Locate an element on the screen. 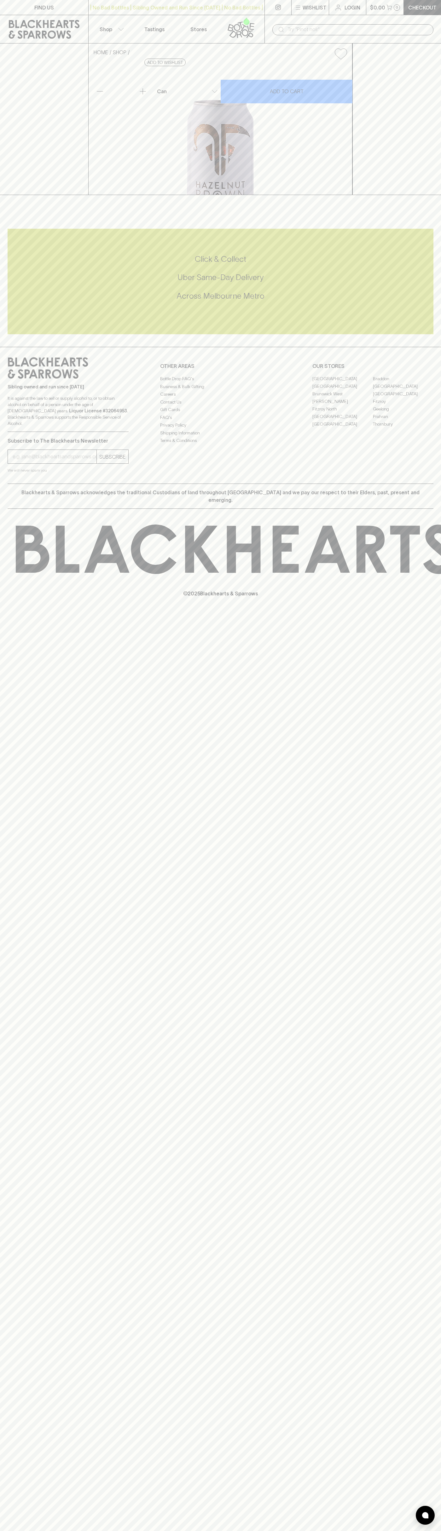 Image resolution: width=441 pixels, height=1531 pixels. strong: Liquor License #32064953 is located at coordinates (98, 411).